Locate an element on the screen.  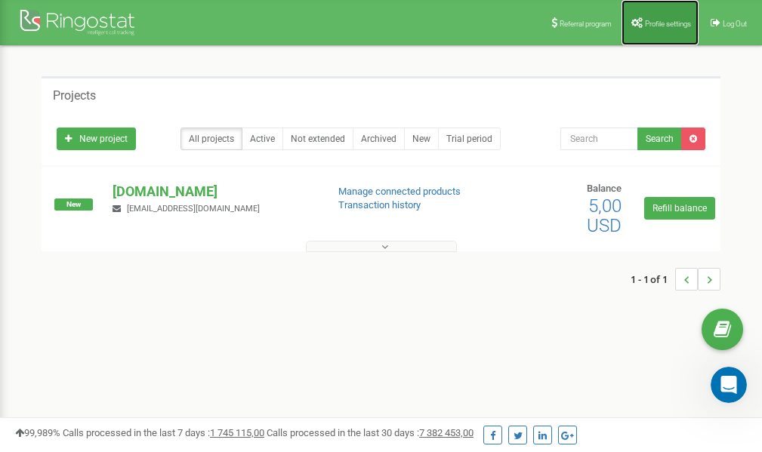
a: Active is located at coordinates (262, 139).